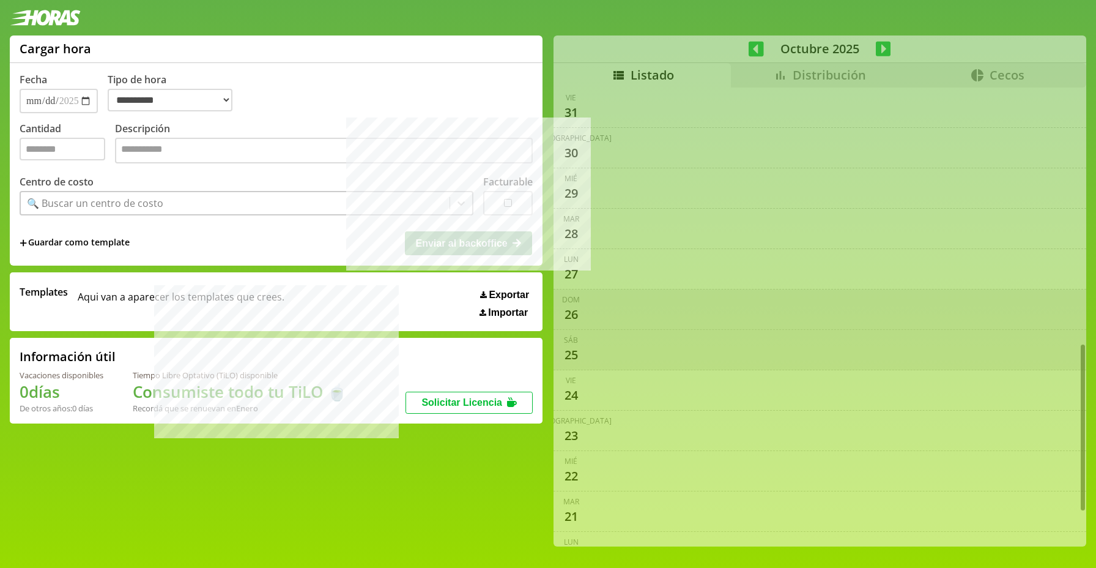 This screenshot has width=1096, height=568. What do you see at coordinates (240, 391) in the screenshot?
I see `h1: Consumiste todo tu TiLO 🍵` at bounding box center [240, 391].